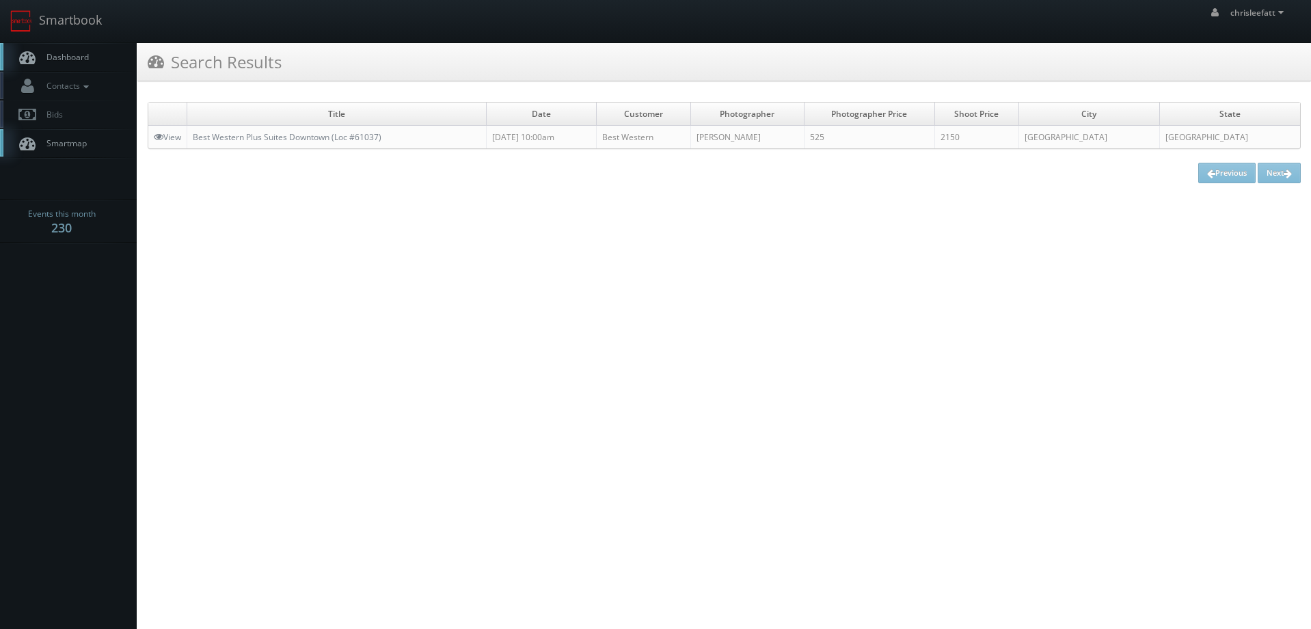 The image size is (1311, 629). Describe the element at coordinates (1259, 12) in the screenshot. I see `span: chrisleefatt` at that location.